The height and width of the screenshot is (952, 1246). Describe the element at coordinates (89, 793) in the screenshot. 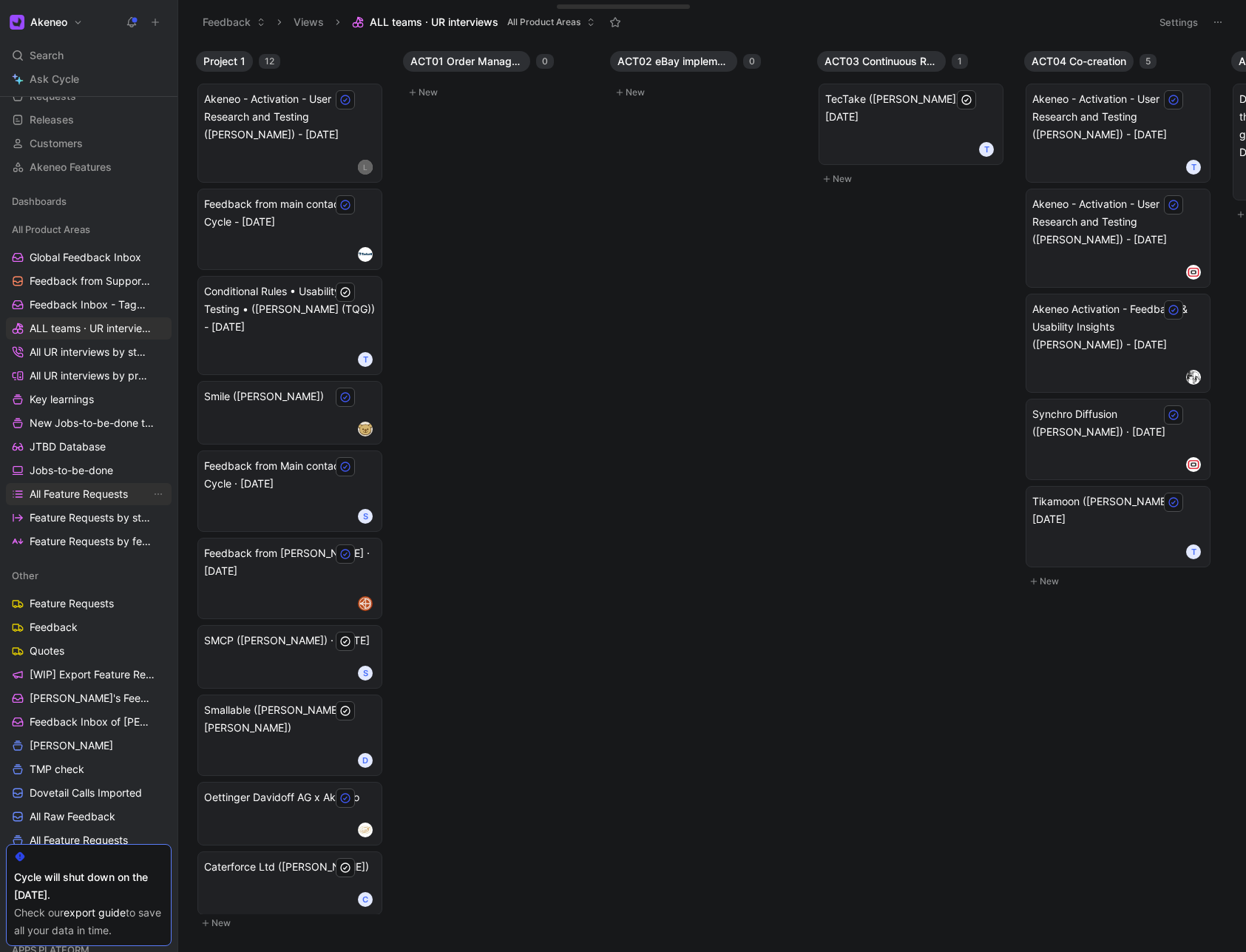

I see `a: Dovetail Calls Imported` at that location.